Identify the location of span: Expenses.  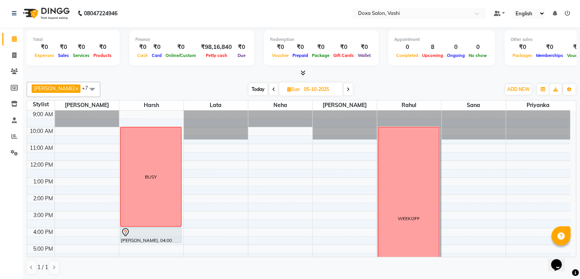
(44, 55).